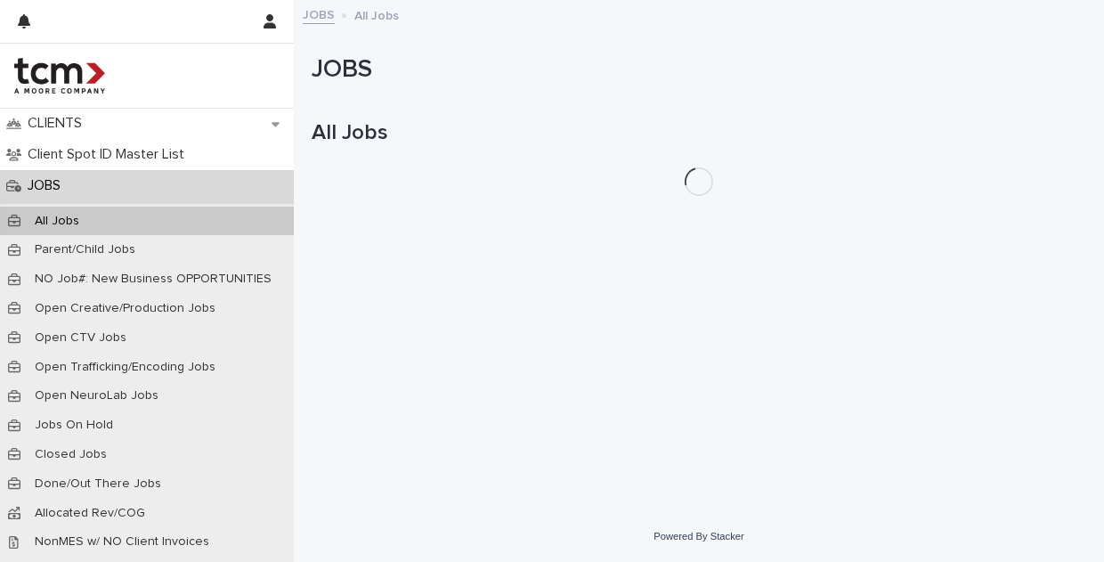 The width and height of the screenshot is (1104, 562). I want to click on p: Done/Out There Jobs, so click(98, 484).